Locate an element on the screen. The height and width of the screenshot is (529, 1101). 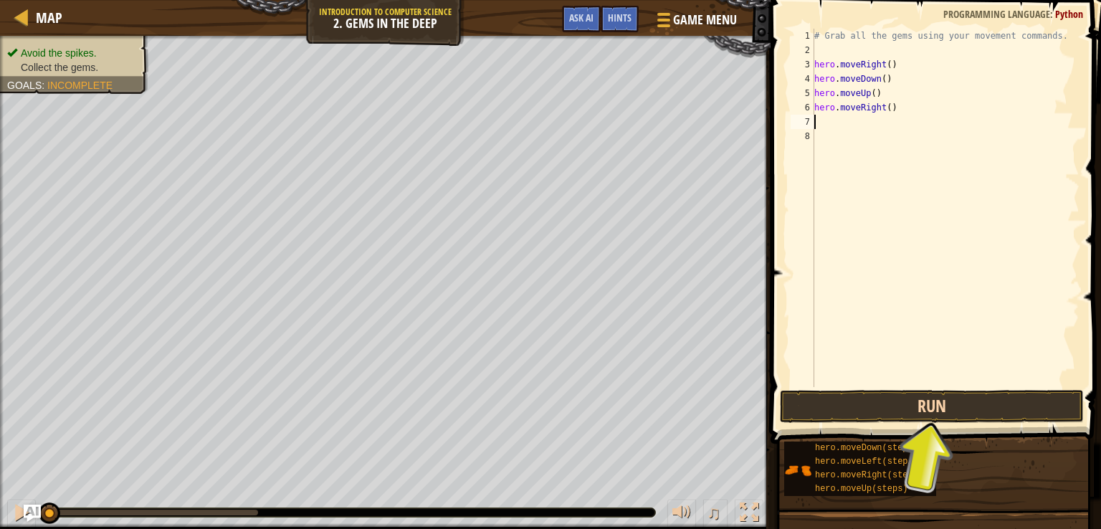
span: hero.moveLeft(steps) is located at coordinates (867, 462).